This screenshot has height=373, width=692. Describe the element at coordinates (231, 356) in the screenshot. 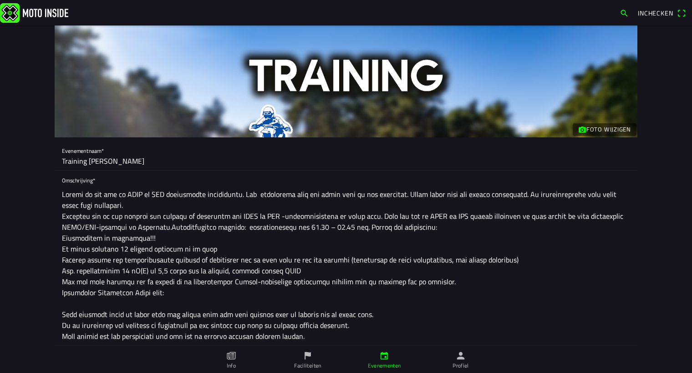

I see `ion-icon: paper` at that location.